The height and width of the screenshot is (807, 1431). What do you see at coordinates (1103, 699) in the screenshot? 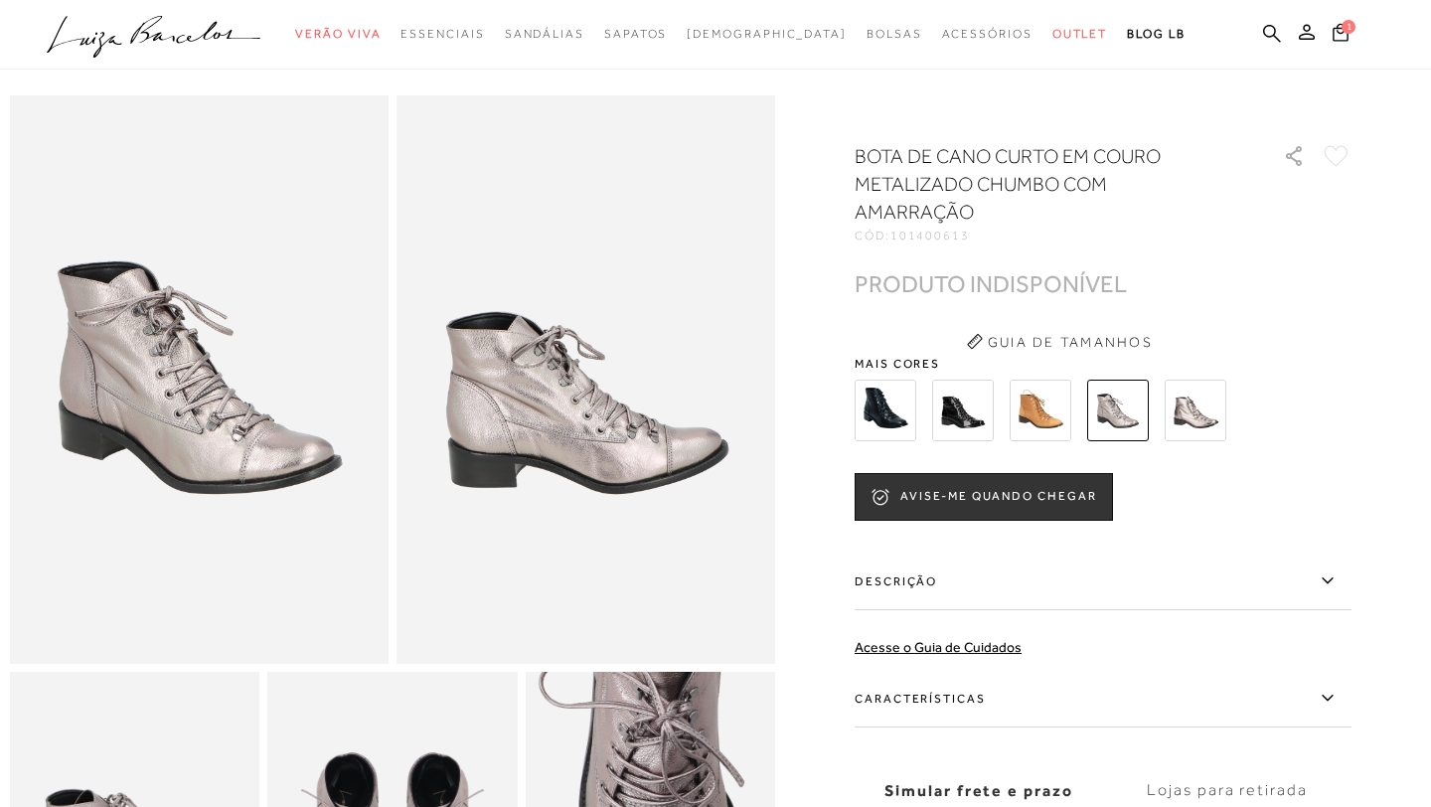
I see `label: Características` at bounding box center [1103, 699].